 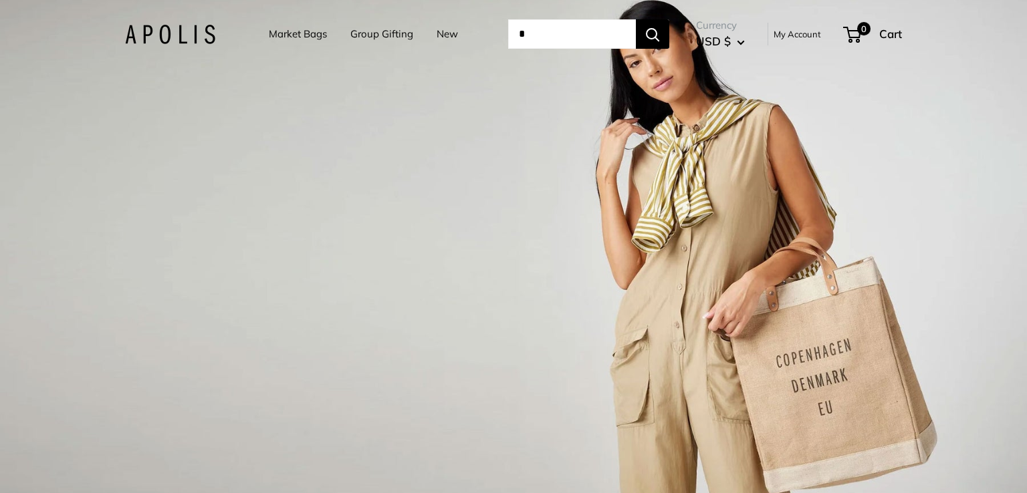 What do you see at coordinates (890, 33) in the screenshot?
I see `span: Cart` at bounding box center [890, 33].